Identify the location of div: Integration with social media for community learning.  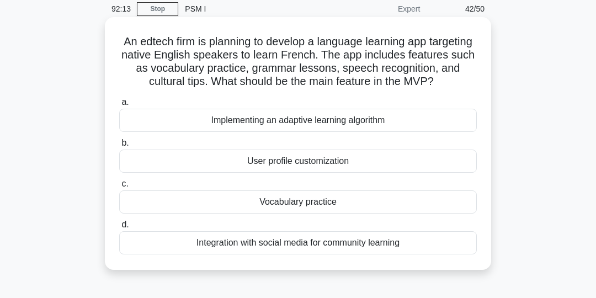
(298, 243).